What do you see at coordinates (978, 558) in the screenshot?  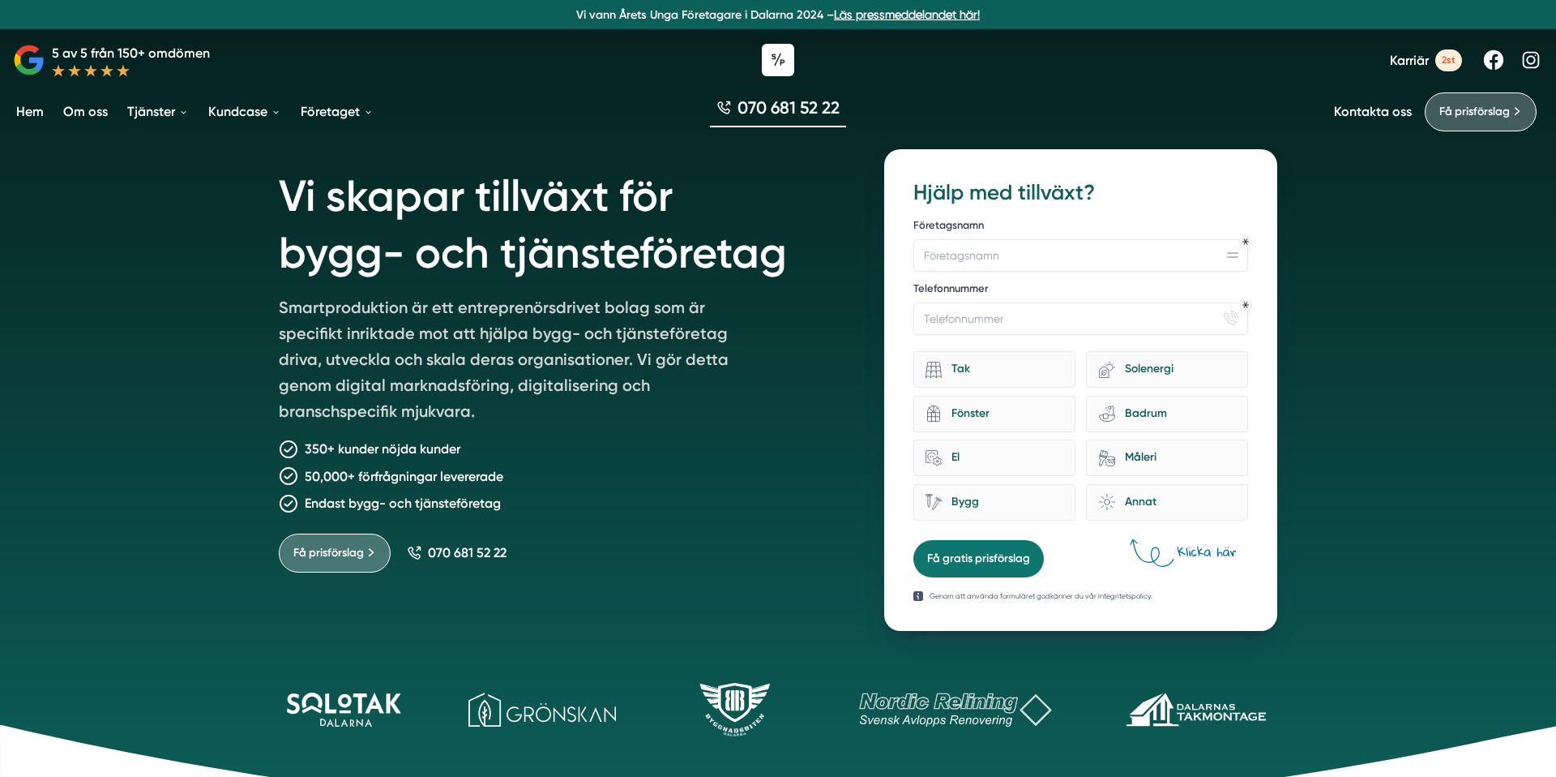 I see `button: Få gratis prisförslag` at bounding box center [978, 558].